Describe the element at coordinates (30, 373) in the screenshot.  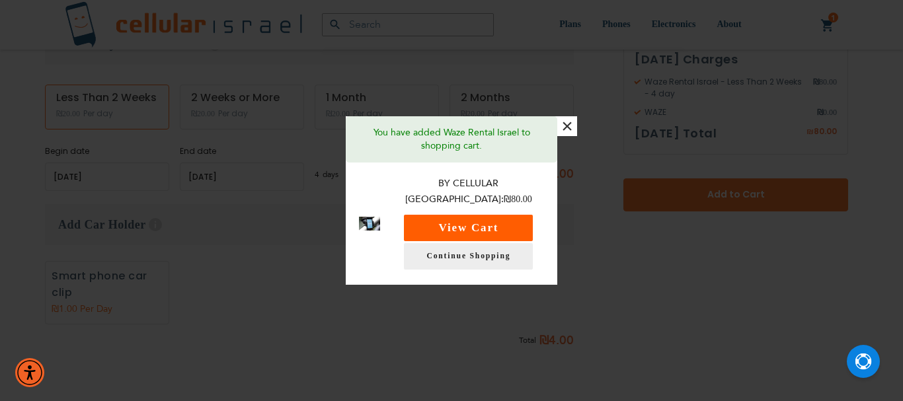
I see `div: Accessibility Menu` at that location.